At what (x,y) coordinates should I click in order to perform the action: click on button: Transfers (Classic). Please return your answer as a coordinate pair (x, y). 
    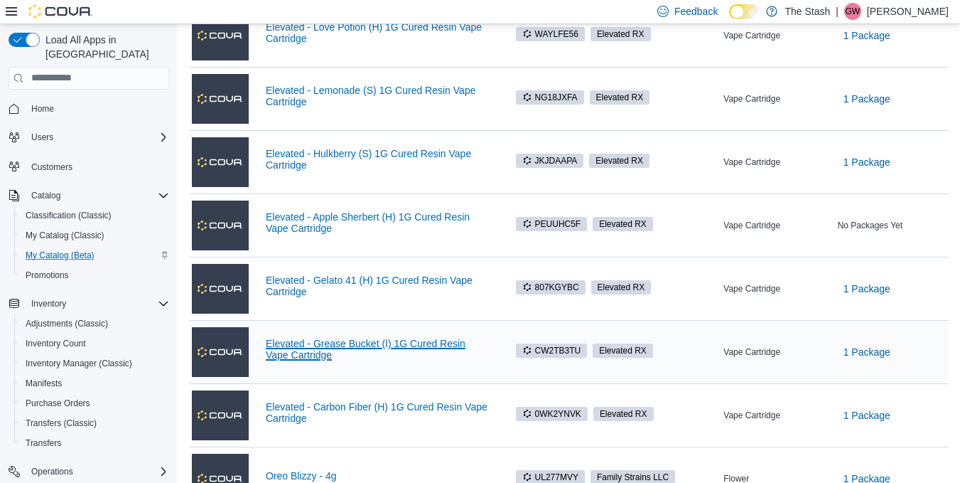
    Looking at the image, I should click on (95, 423).